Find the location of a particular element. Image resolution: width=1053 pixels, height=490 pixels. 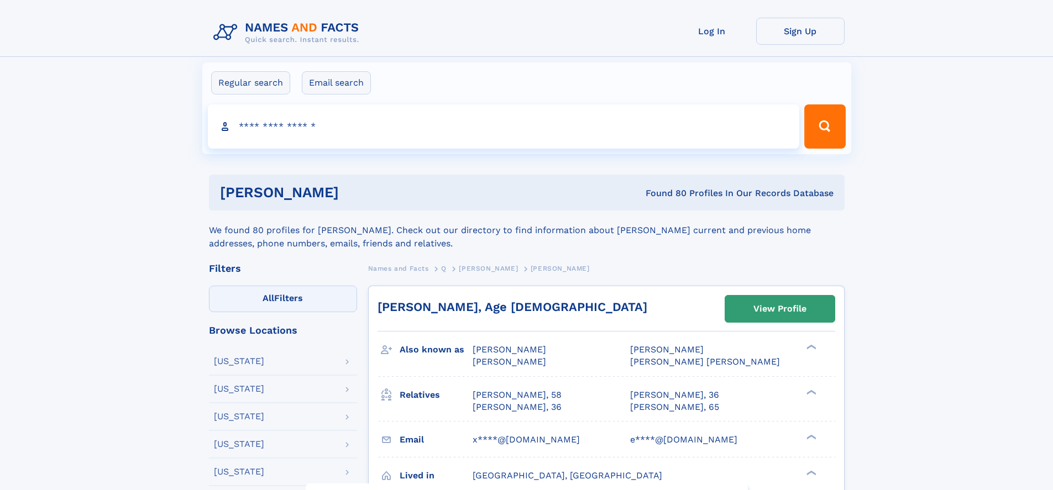

span: Q is located at coordinates (444, 269).